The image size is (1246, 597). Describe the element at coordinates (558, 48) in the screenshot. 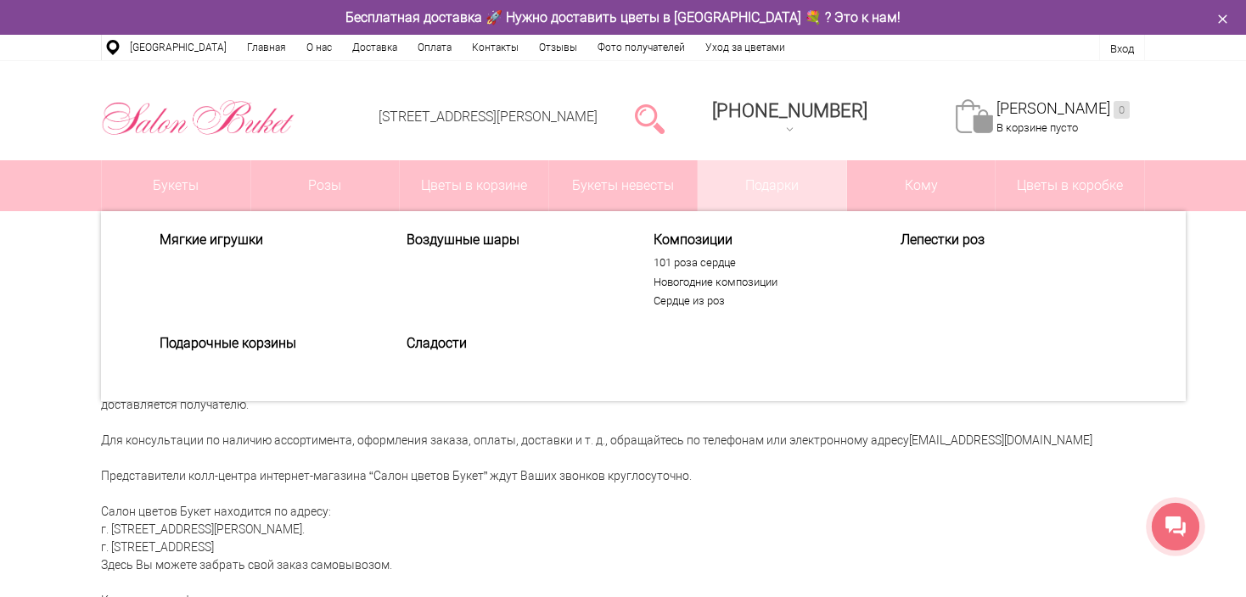

I see `a: Отзывы` at that location.